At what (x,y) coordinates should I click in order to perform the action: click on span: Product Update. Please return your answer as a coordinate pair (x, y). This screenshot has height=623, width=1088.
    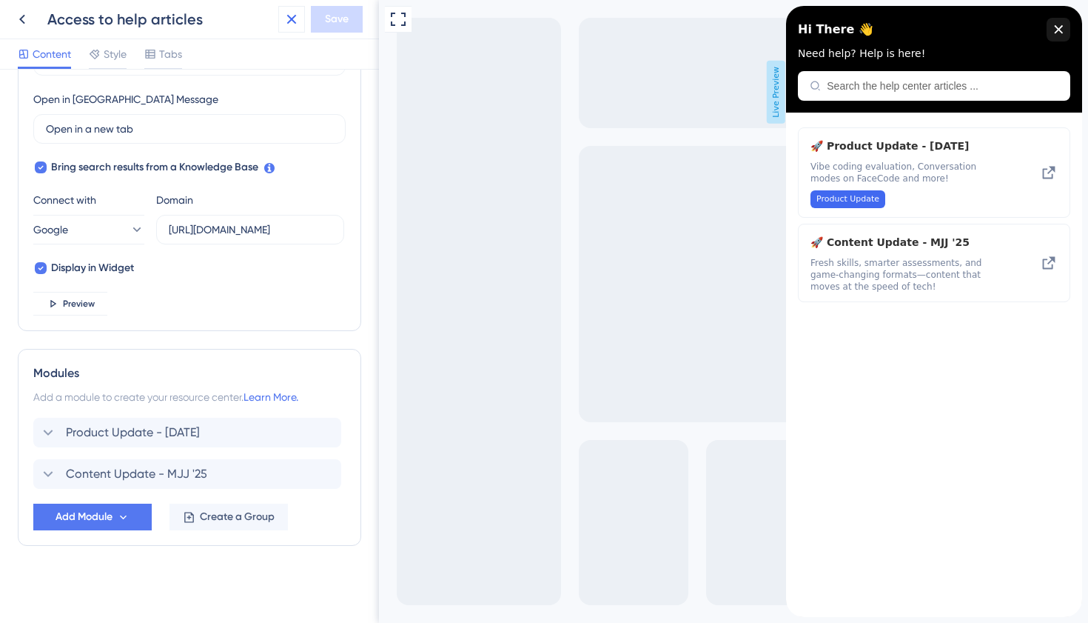
    Looking at the image, I should click on (61, 193).